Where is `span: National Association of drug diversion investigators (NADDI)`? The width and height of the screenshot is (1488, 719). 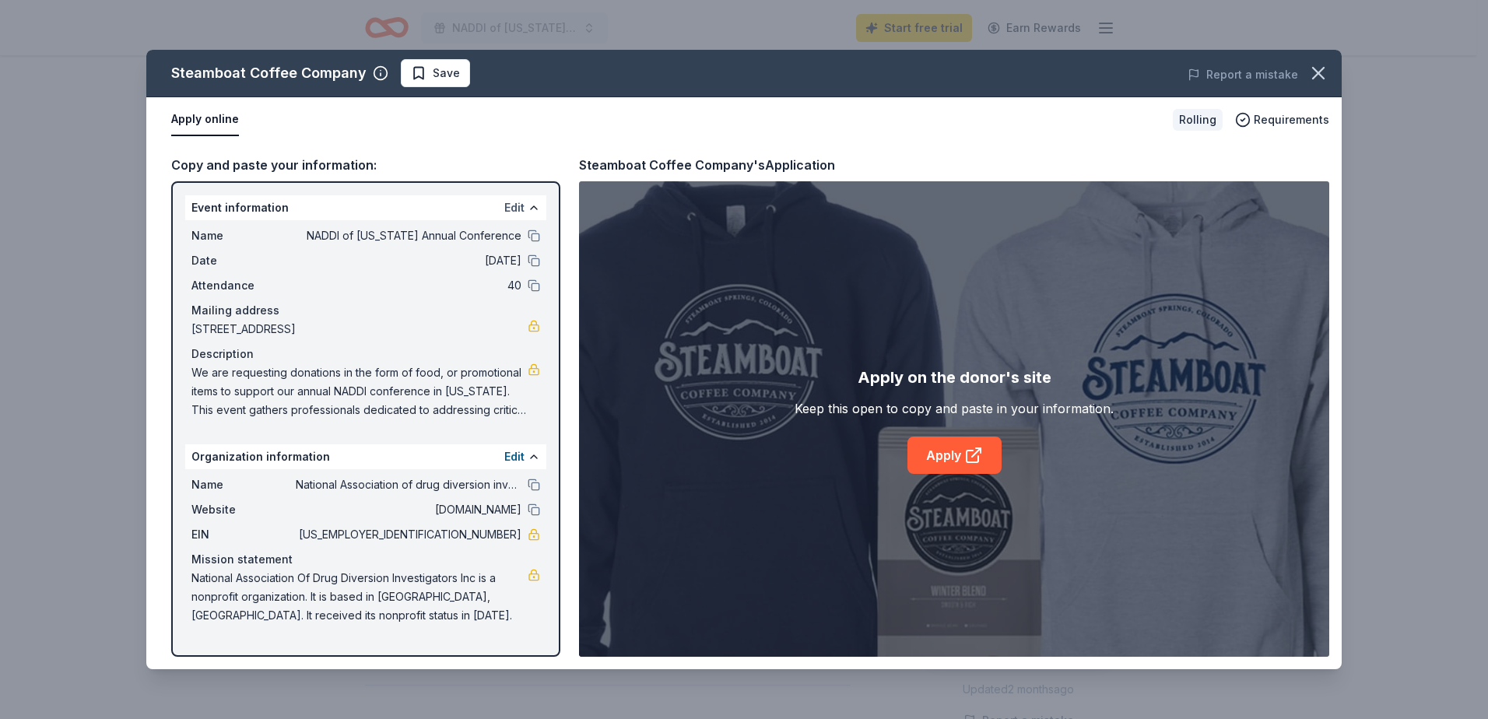
span: National Association of drug diversion investigators (NADDI) is located at coordinates (409, 485).